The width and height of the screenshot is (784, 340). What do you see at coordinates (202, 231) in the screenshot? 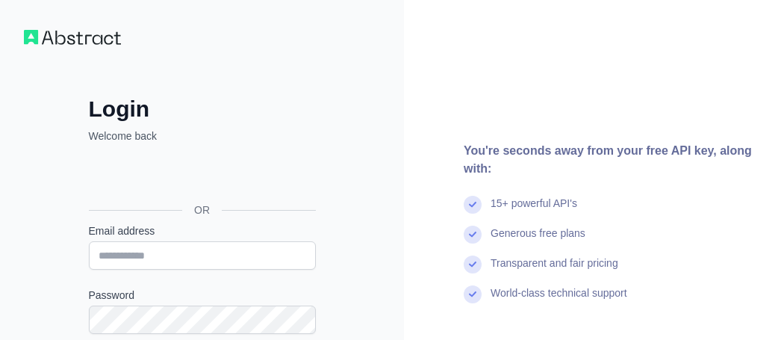
I see `label: Email address` at bounding box center [202, 231].